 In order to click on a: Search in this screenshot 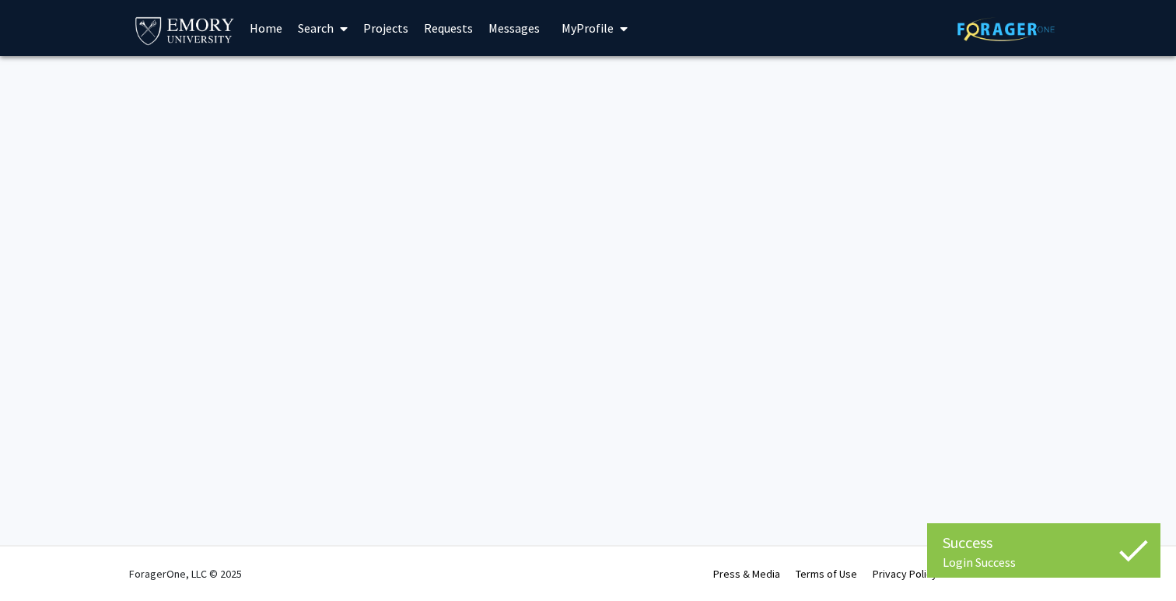, I will do `click(323, 28)`.